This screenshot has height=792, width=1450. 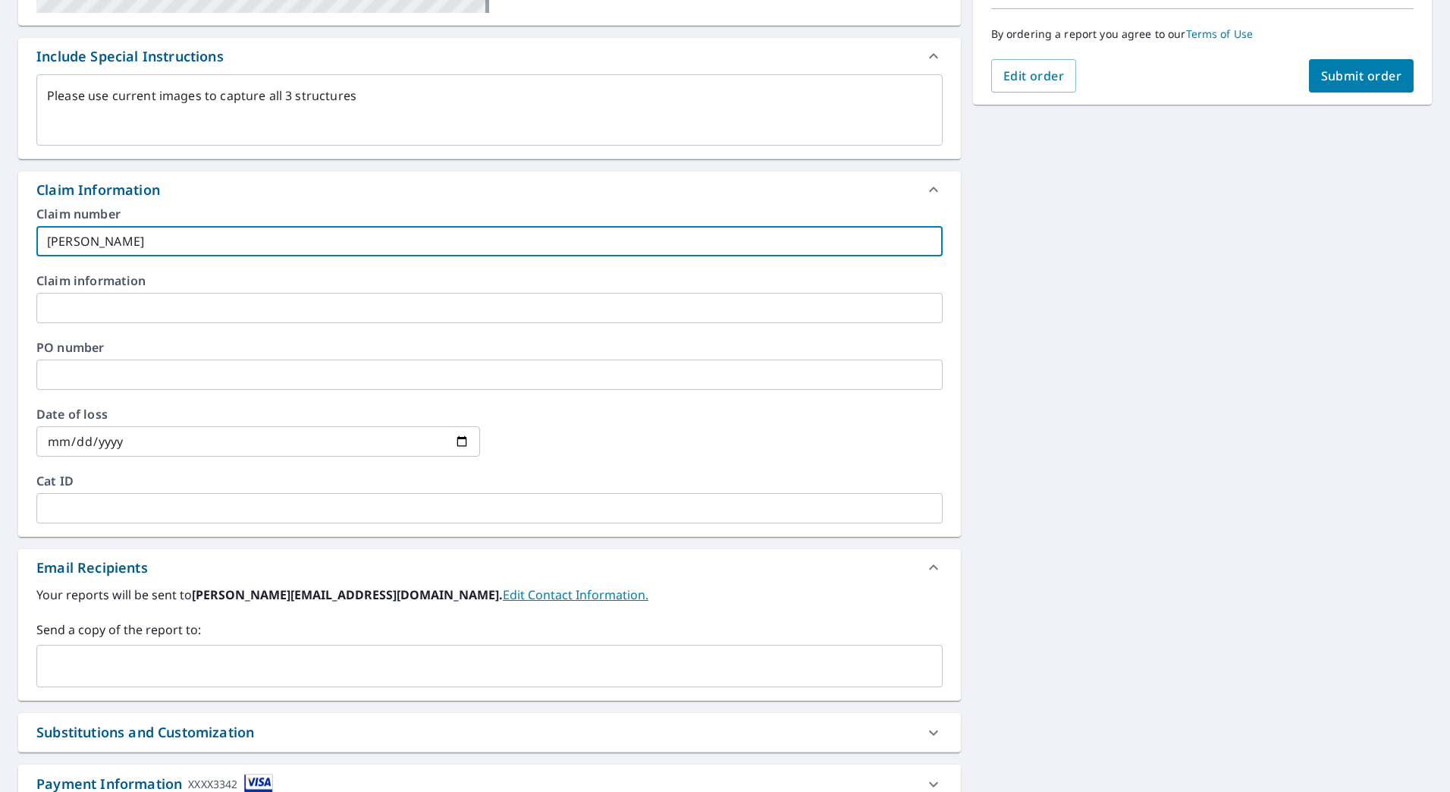 I want to click on label: PO number, so click(x=489, y=347).